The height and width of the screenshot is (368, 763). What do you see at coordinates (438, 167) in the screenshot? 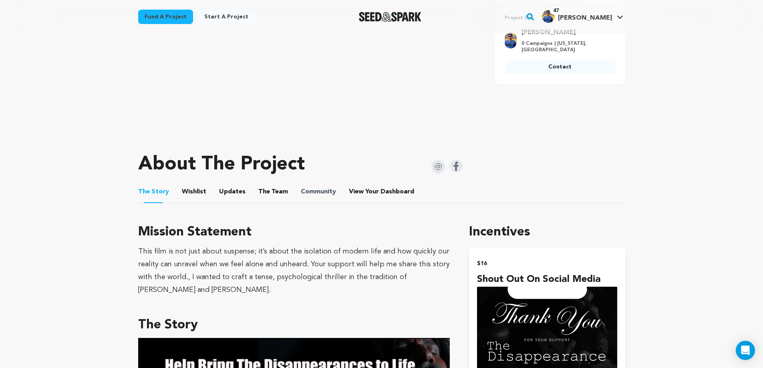
I see `img: Seed&Spark Instagram Icon` at bounding box center [438, 167].